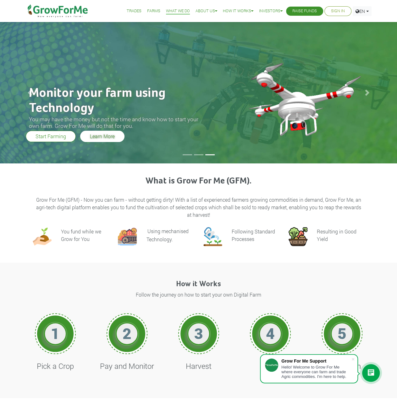 The height and width of the screenshot is (399, 397). I want to click on div: Grow For Me Support, so click(316, 361).